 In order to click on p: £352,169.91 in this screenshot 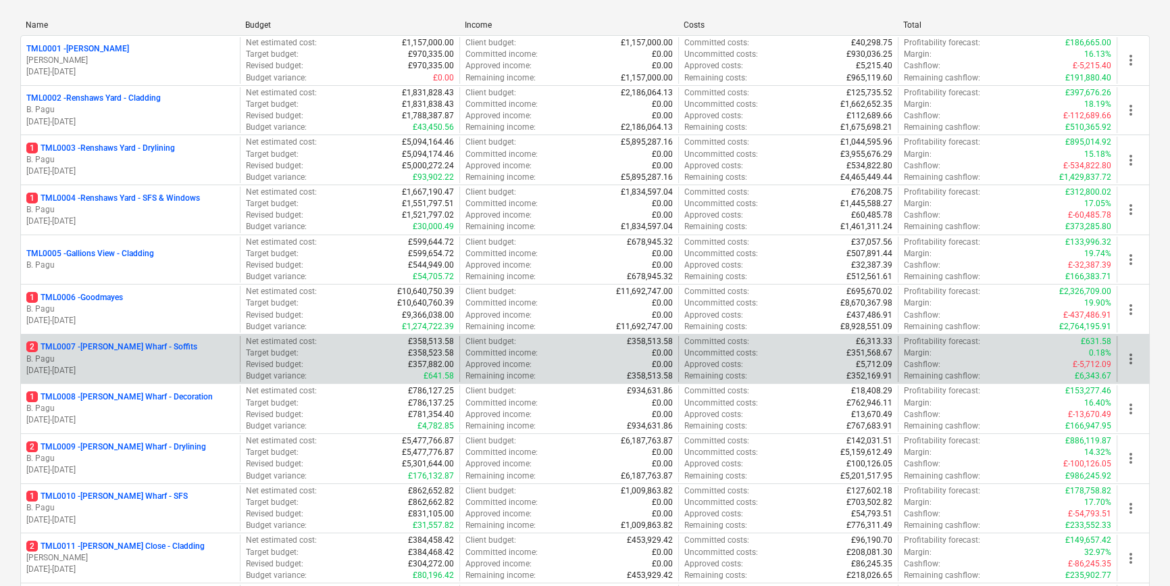, I will do `click(869, 376)`.